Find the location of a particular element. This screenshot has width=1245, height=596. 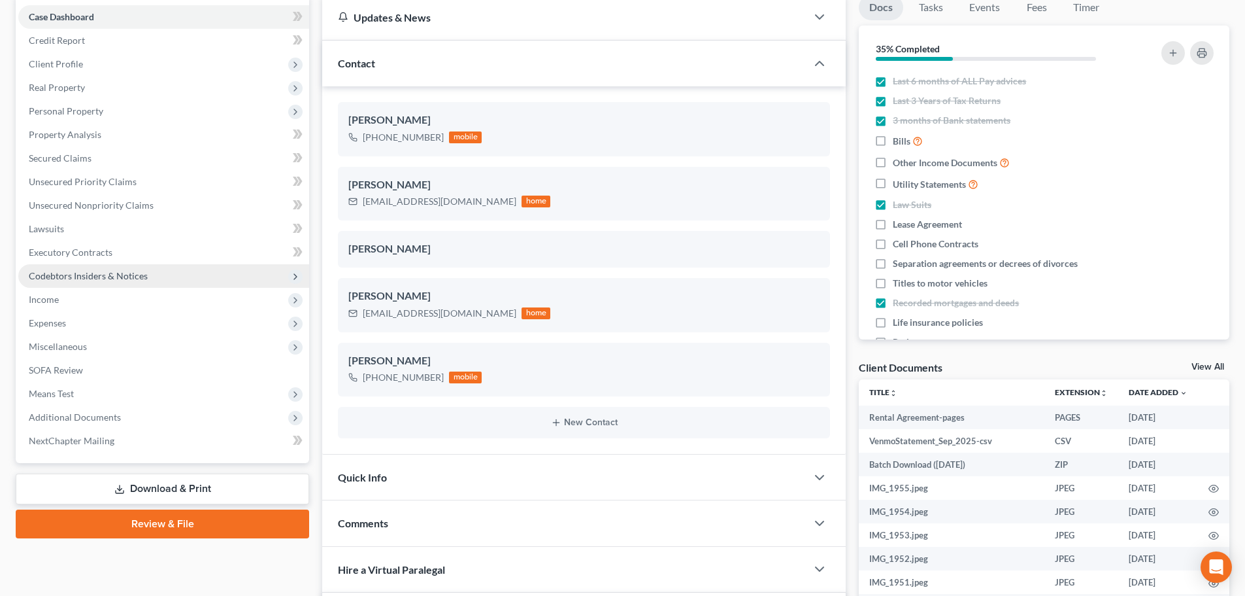

span: NextChapter Mailing is located at coordinates (71, 440).